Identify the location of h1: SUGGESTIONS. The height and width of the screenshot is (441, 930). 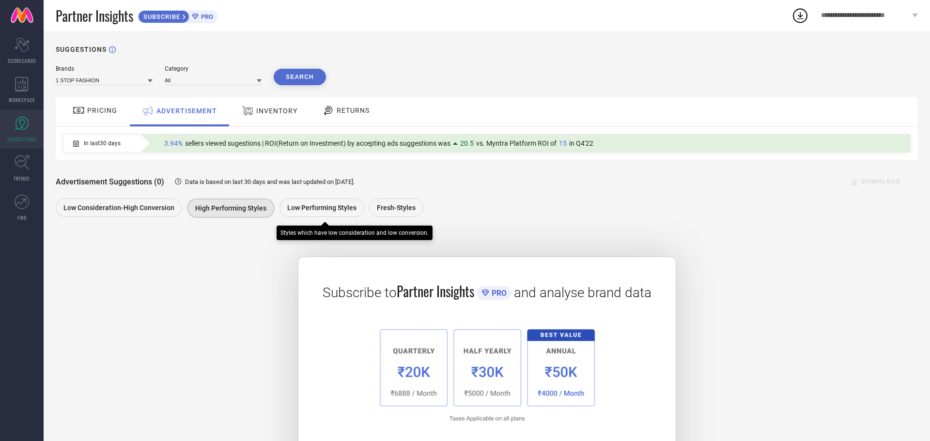
(81, 49).